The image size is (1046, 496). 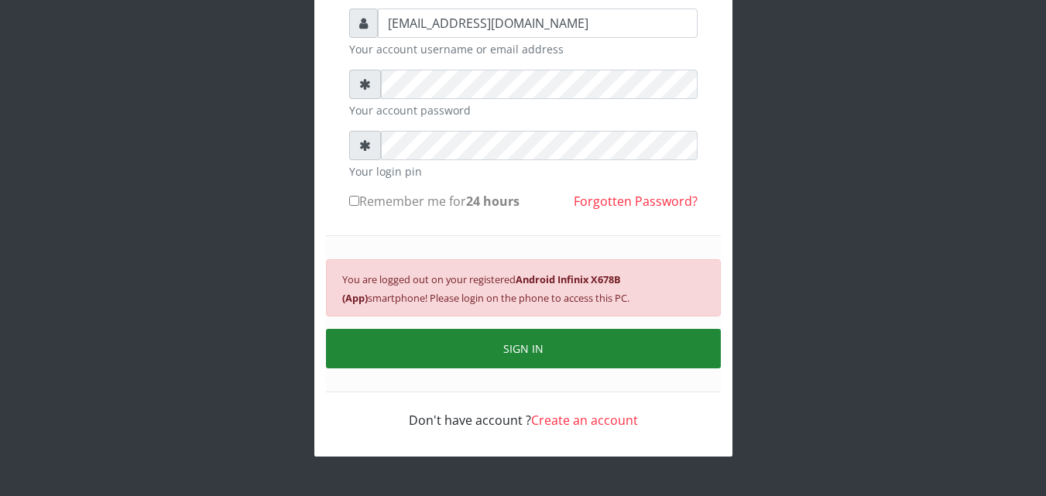 I want to click on b: 24 hours, so click(x=492, y=201).